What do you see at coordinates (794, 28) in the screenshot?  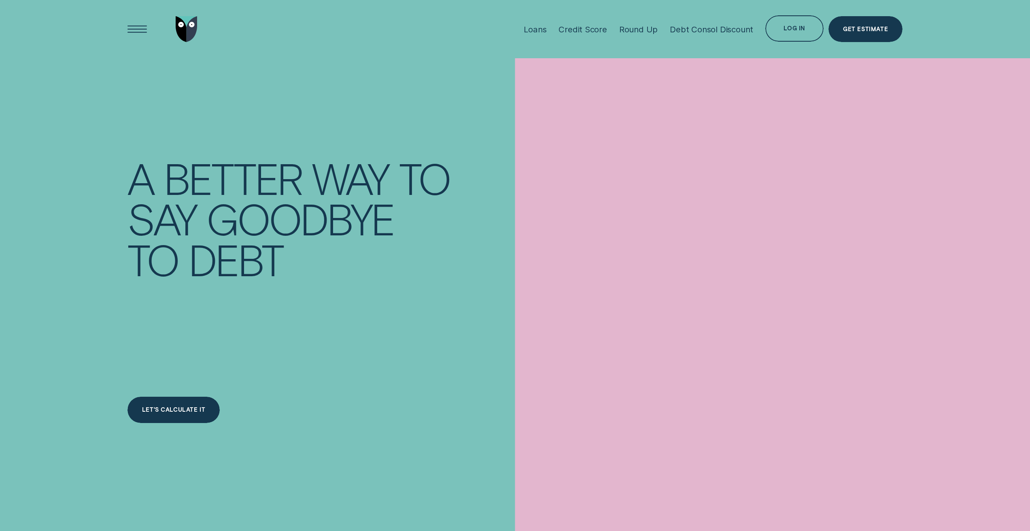 I see `button: Log in` at bounding box center [794, 28].